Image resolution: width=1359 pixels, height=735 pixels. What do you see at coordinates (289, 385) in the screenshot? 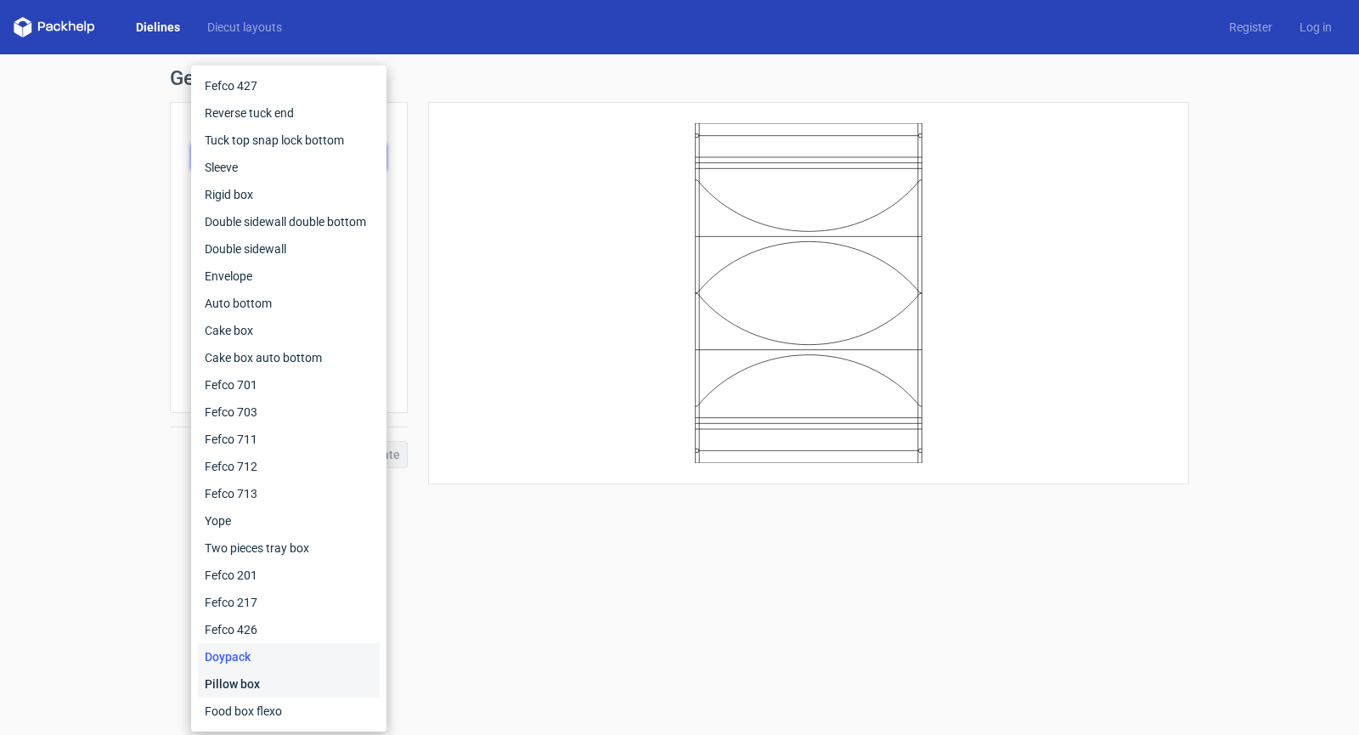
I see `div: Fefco 701` at bounding box center [289, 385].